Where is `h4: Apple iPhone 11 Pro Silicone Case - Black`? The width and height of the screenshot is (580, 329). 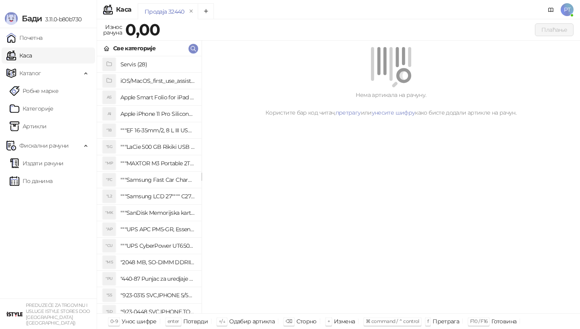
h4: Apple iPhone 11 Pro Silicone Case - Black is located at coordinates (157, 114).